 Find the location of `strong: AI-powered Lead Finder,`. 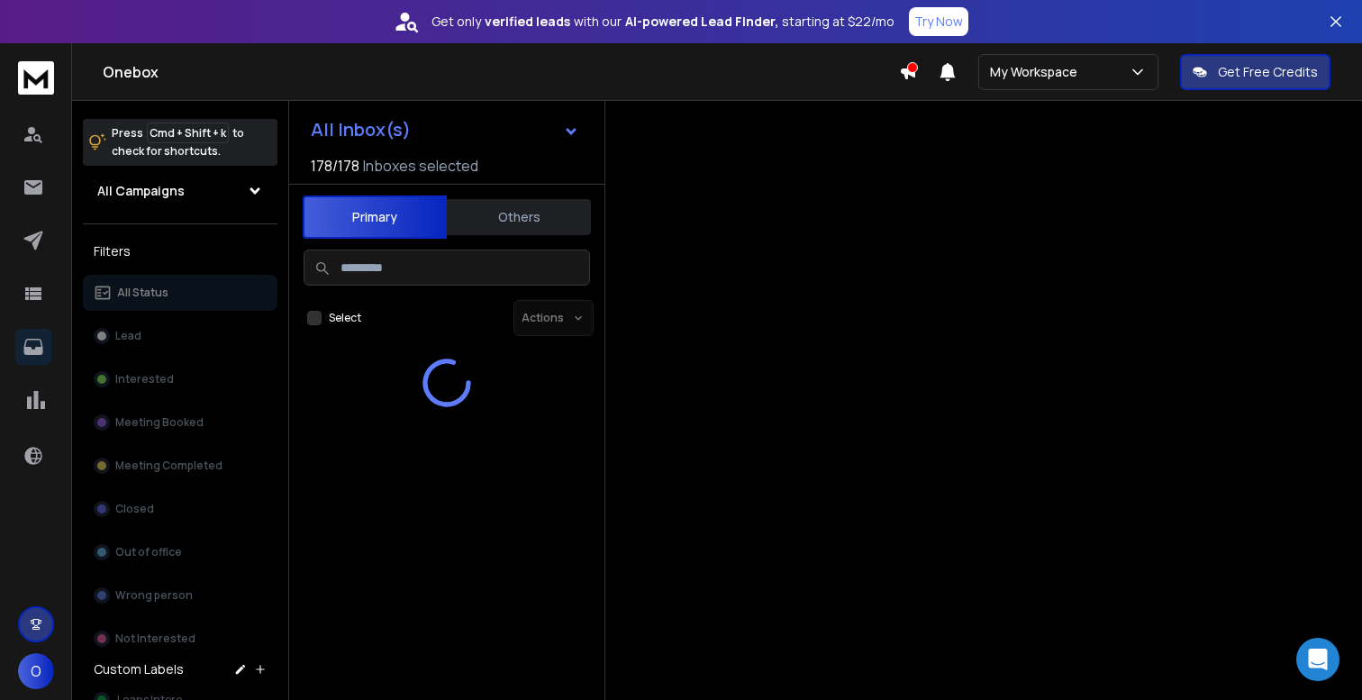

strong: AI-powered Lead Finder, is located at coordinates (702, 22).